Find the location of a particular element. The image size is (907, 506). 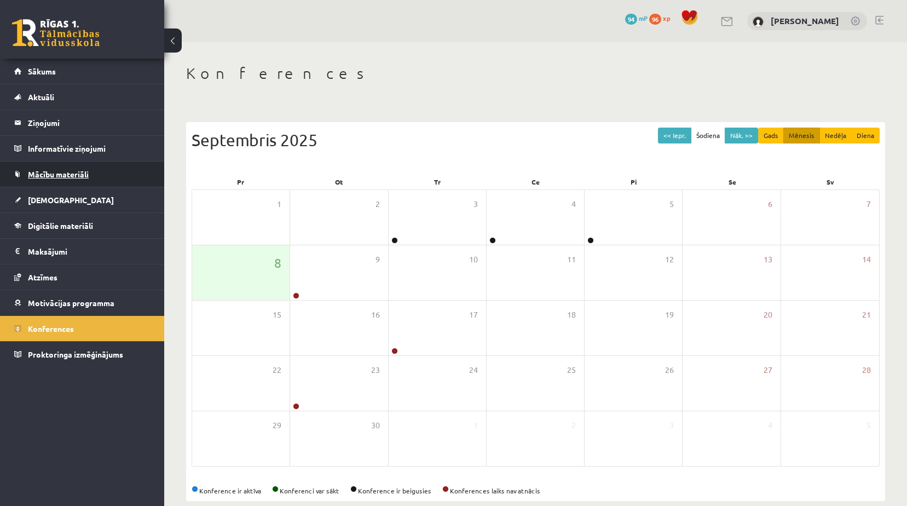

div: Ce is located at coordinates (536, 182).